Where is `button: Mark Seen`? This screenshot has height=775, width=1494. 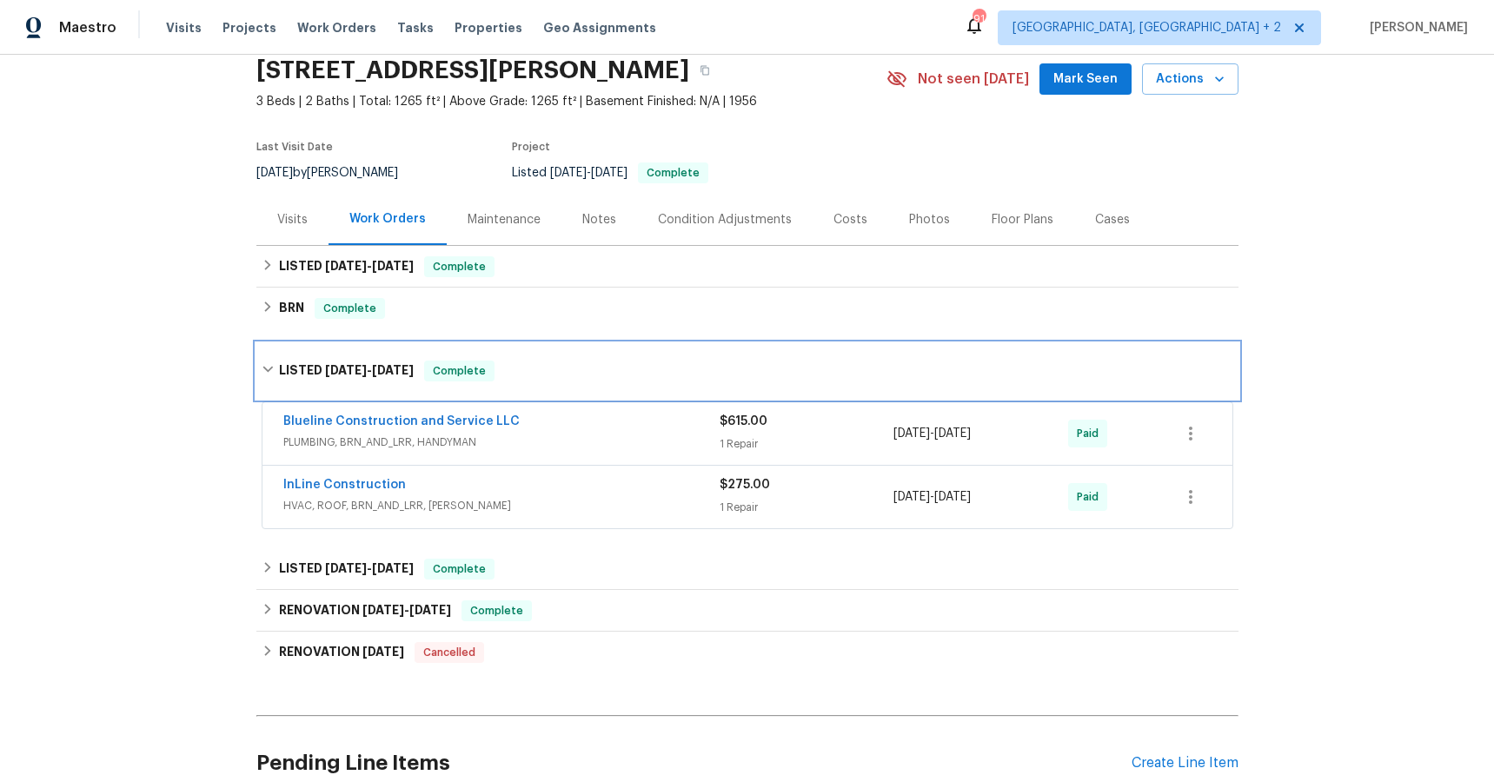
button: Mark Seen is located at coordinates (1085, 79).